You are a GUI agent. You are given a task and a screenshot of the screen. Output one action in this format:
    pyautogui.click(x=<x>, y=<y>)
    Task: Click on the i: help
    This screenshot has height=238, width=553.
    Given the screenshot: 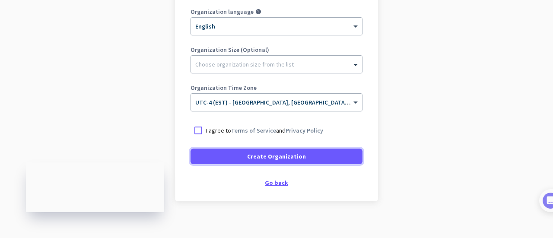 What is the action you would take?
    pyautogui.click(x=258, y=12)
    